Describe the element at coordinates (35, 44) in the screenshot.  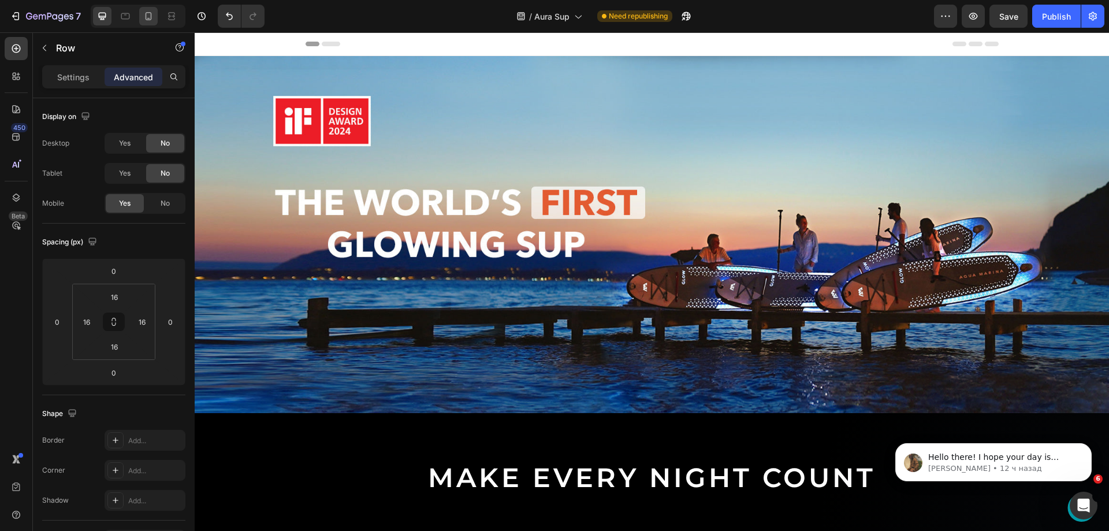
I see `img: Profile image for Abraham` at that location.